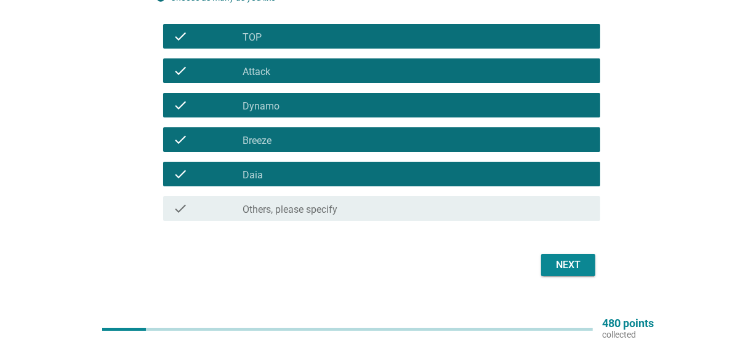 The height and width of the screenshot is (345, 756). Describe the element at coordinates (256, 72) in the screenshot. I see `label: Attack` at that location.